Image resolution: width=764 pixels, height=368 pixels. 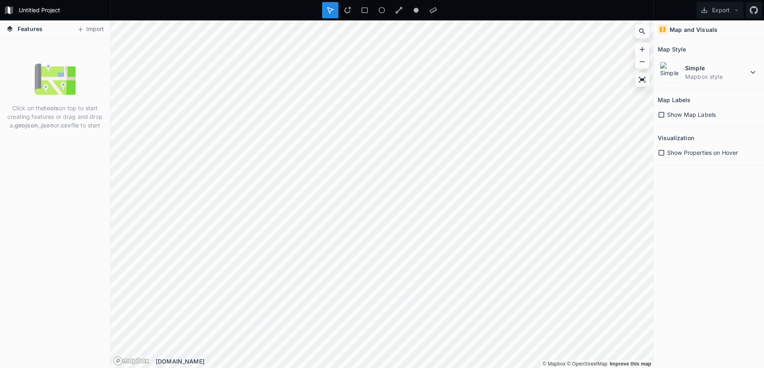 I want to click on button: Import, so click(x=90, y=29).